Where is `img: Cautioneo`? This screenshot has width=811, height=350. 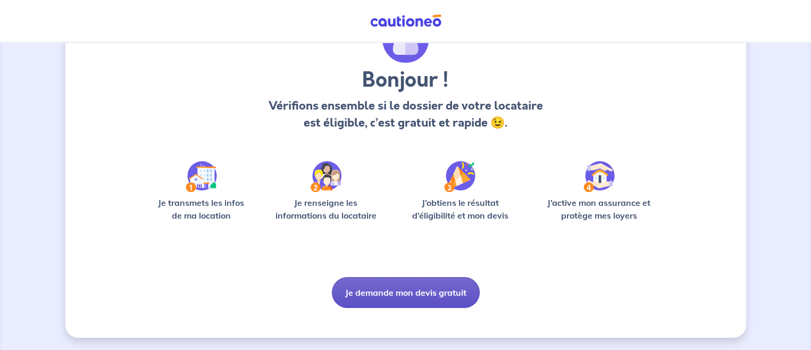 img: Cautioneo is located at coordinates (406, 21).